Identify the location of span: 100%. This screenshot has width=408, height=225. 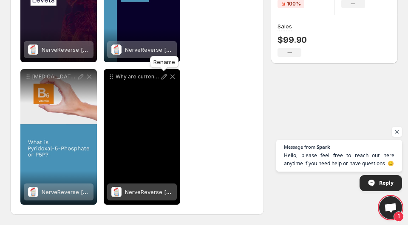
(293, 4).